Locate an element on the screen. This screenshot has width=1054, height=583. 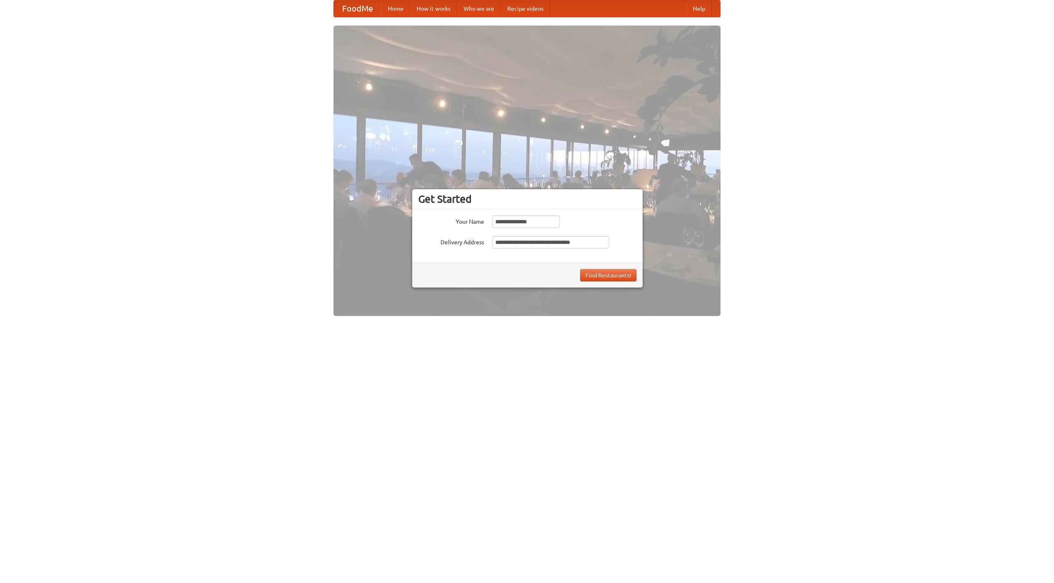
a: Help is located at coordinates (699, 9).